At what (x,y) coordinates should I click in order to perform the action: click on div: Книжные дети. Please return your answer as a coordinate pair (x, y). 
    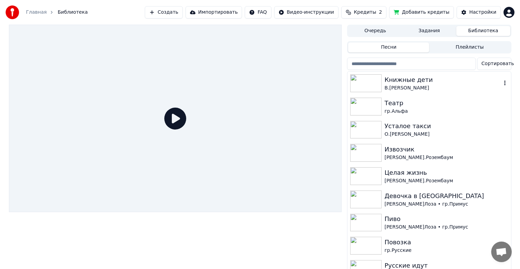
    Looking at the image, I should click on (443, 80).